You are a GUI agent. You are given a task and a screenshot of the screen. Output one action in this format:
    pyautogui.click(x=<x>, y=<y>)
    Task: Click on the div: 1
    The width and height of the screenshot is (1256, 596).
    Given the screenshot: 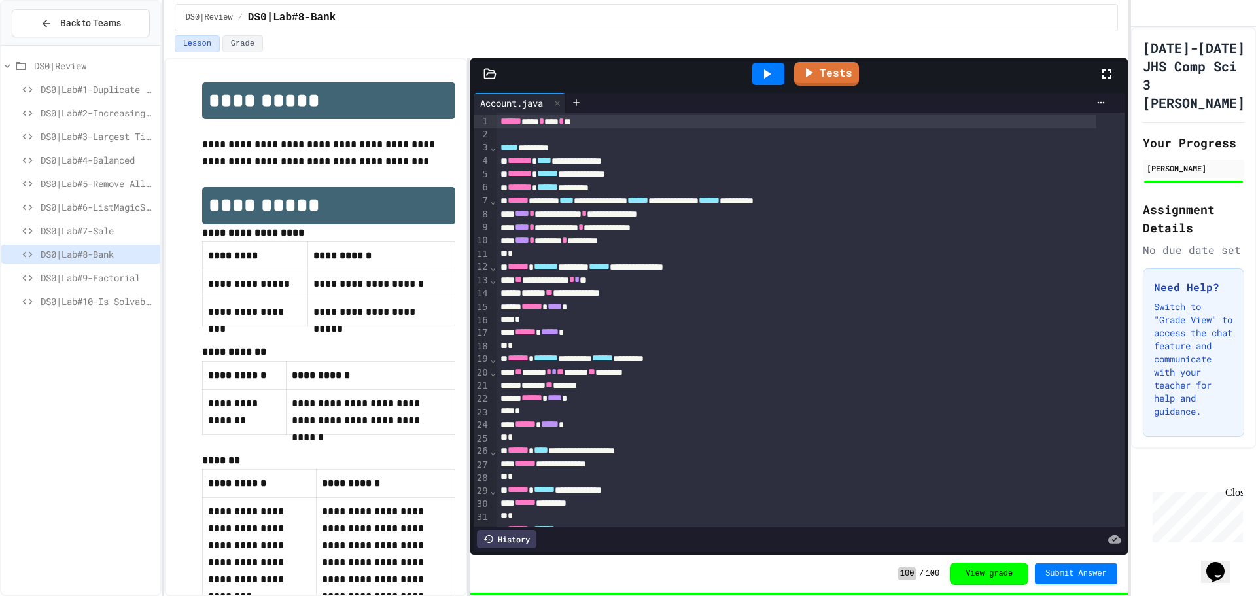 What is the action you would take?
    pyautogui.click(x=481, y=122)
    